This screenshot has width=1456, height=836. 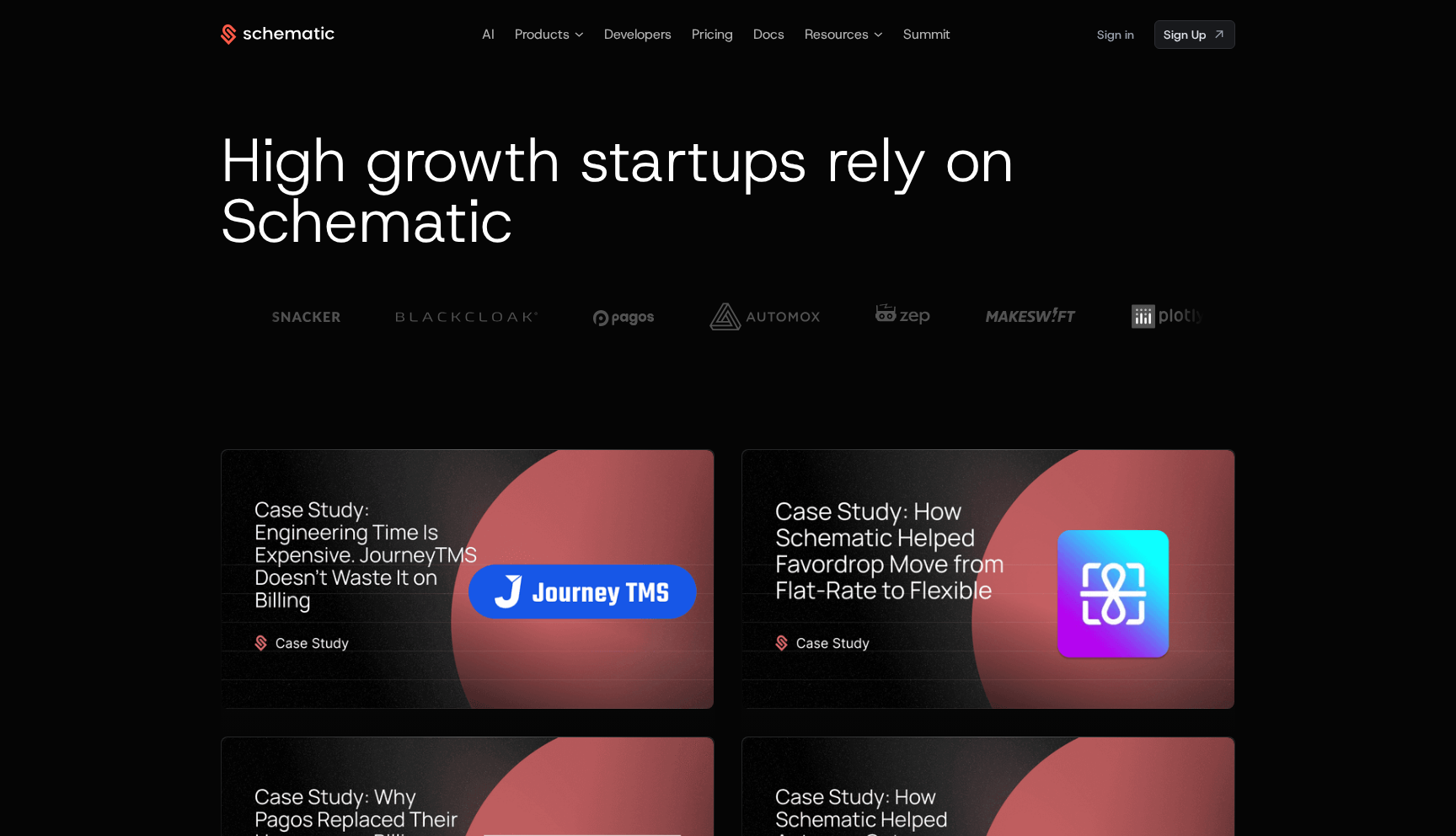 I want to click on img: Customer 5, so click(x=765, y=316).